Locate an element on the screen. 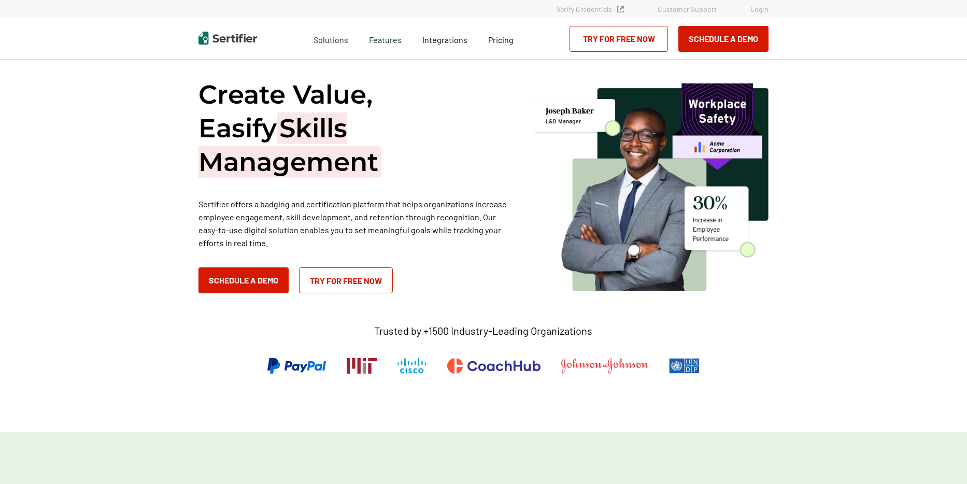 The width and height of the screenshot is (967, 484). img: solutions/skills management hero is located at coordinates (652, 186).